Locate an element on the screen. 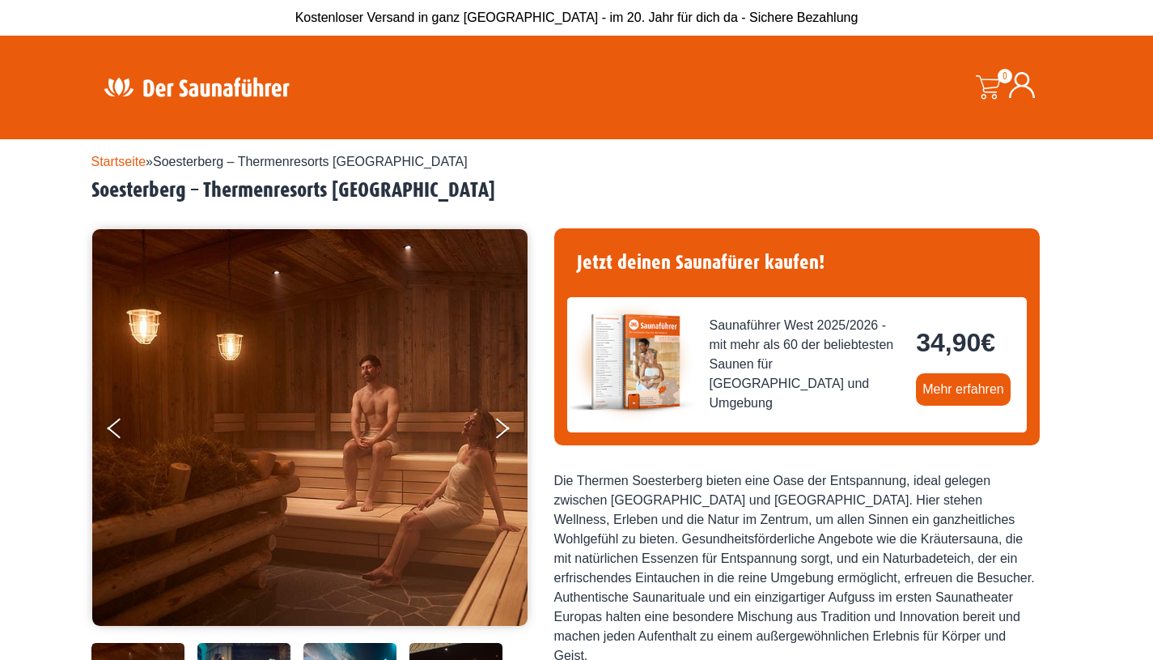 This screenshot has width=1153, height=660. h4: Jetzt deinen Saunafürer kaufen! is located at coordinates (797, 262).